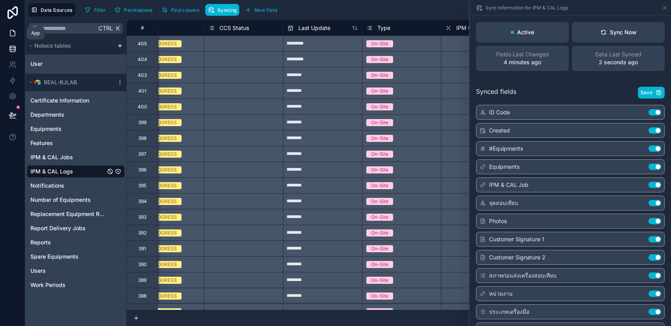  What do you see at coordinates (100, 10) in the screenshot?
I see `span: Filter` at bounding box center [100, 10].